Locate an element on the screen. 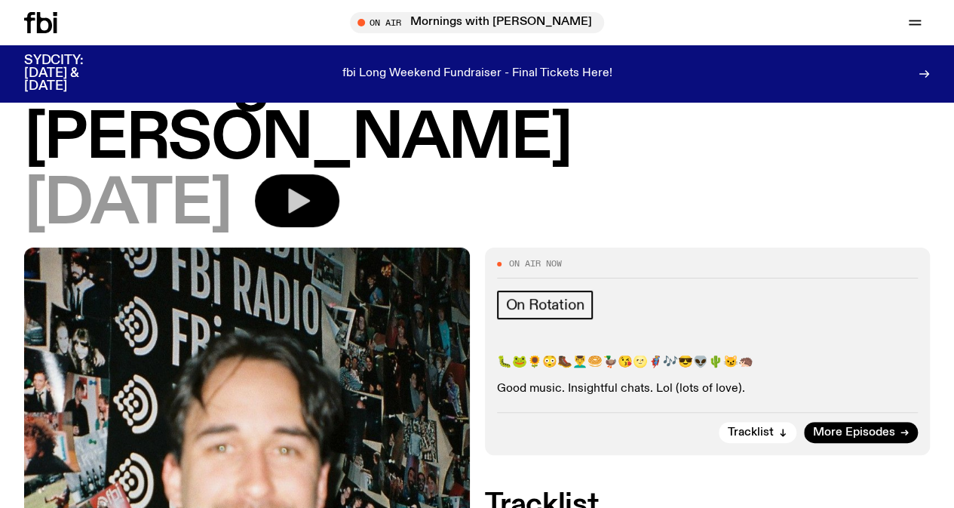 This screenshot has width=954, height=508. p: fbi Long Weekend Fundraiser - Final Tickets Here! is located at coordinates (477, 74).